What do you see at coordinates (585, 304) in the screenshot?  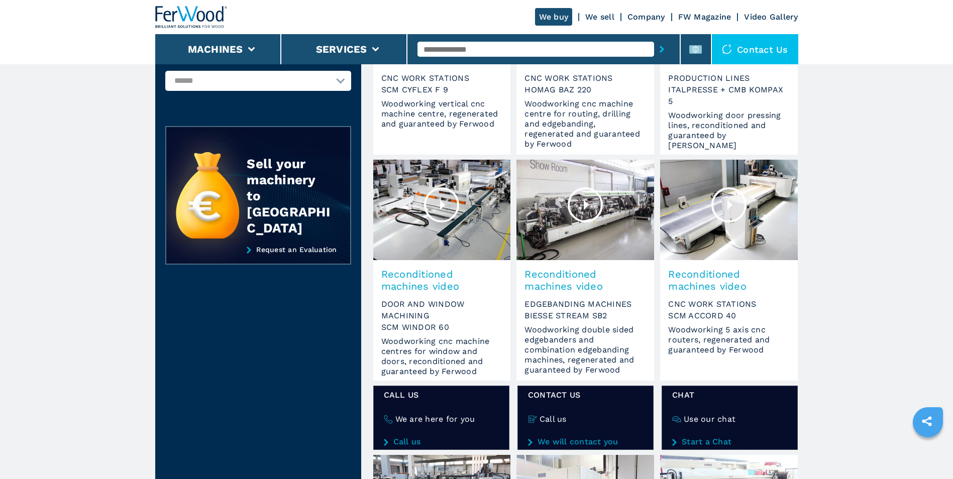 I see `span: EDGEBANDING MACHINES` at bounding box center [585, 304].